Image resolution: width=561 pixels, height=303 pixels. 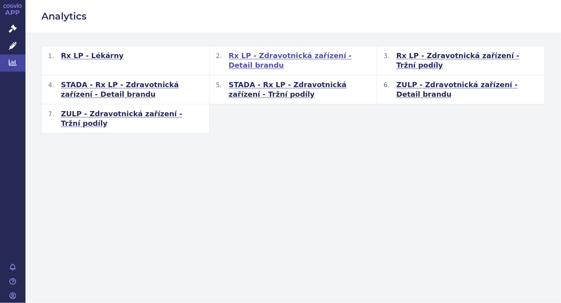 What do you see at coordinates (293, 89) in the screenshot?
I see `button: STADA - Rx LP - Zdravotnická zařízení - Tržní podíly` at bounding box center [293, 89].